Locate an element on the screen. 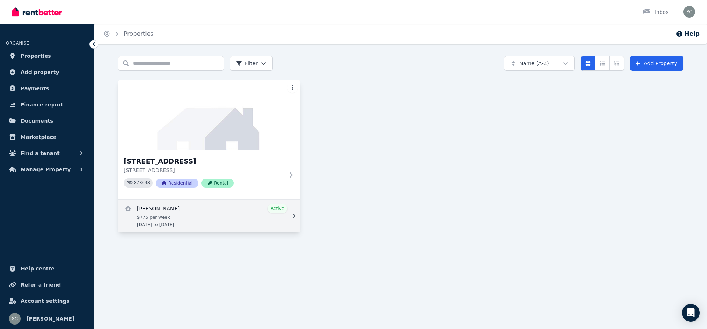 This screenshot has height=329, width=707. span: Help centre is located at coordinates (38, 268).